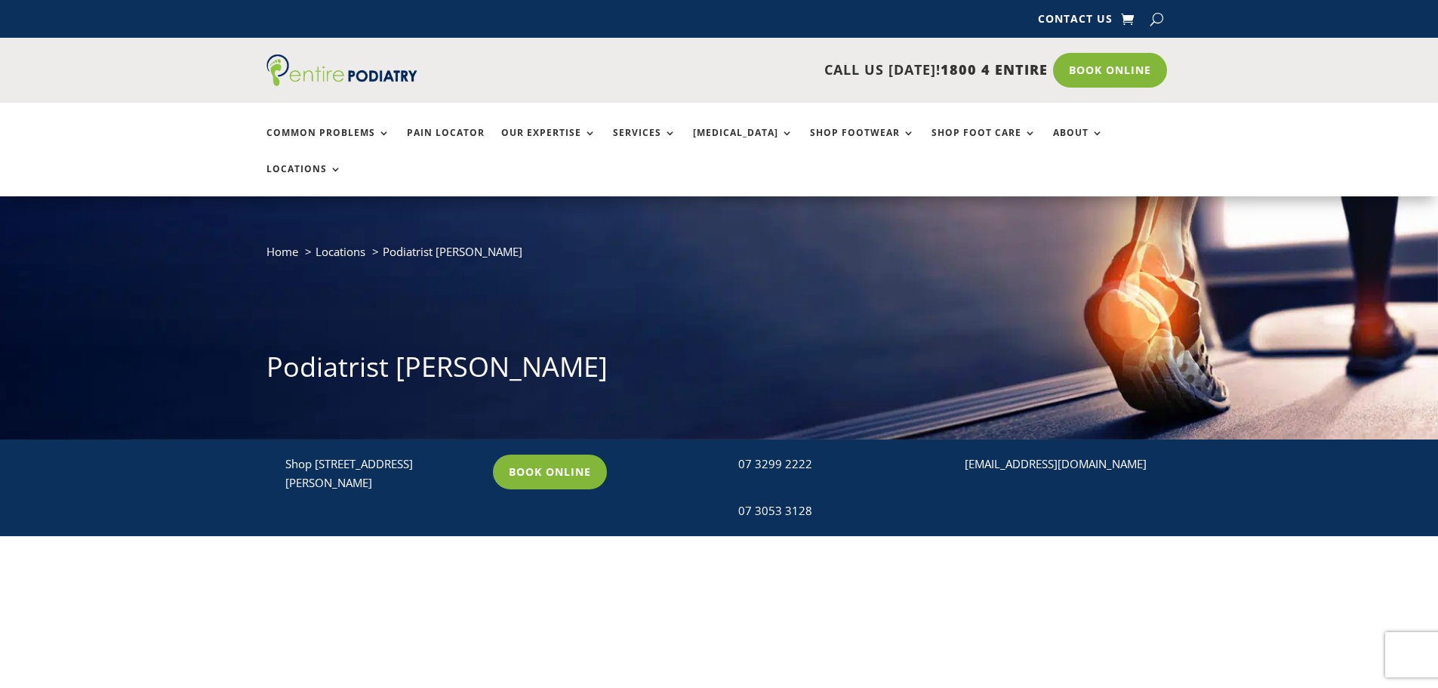  Describe the element at coordinates (282, 251) in the screenshot. I see `a: Home` at that location.